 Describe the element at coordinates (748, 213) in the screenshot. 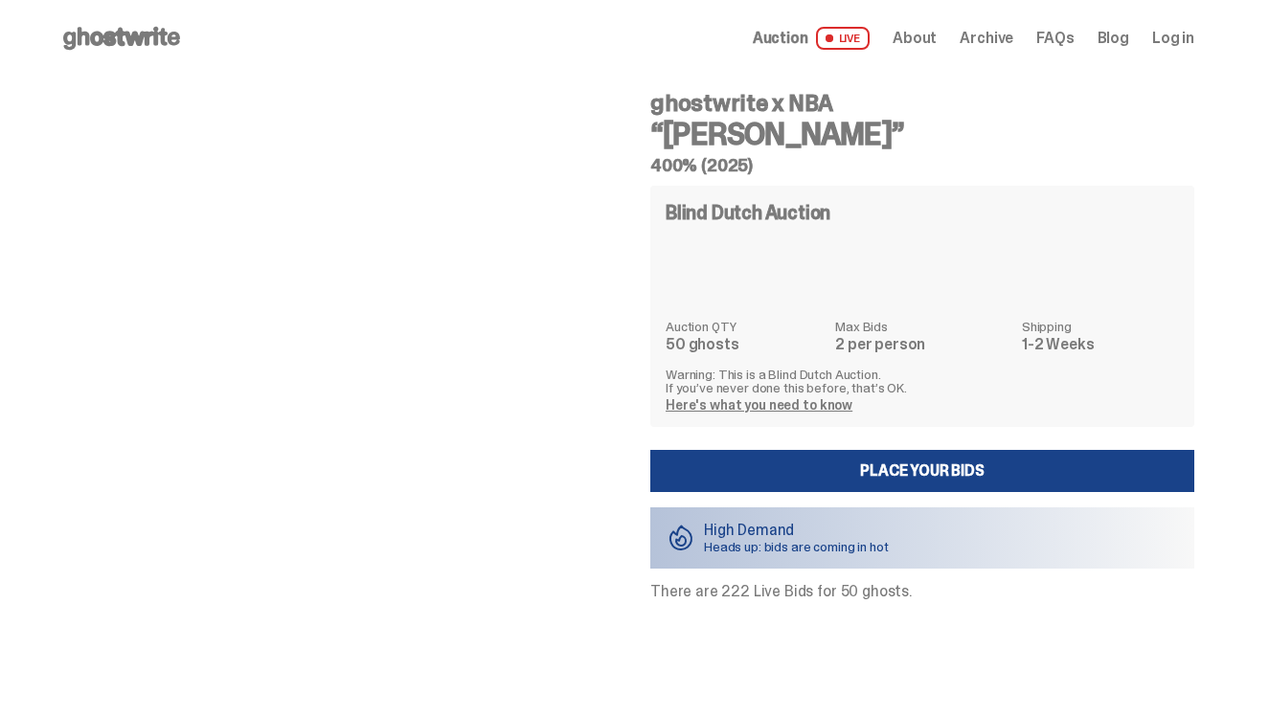

I see `h4: Blind Dutch Auction` at that location.